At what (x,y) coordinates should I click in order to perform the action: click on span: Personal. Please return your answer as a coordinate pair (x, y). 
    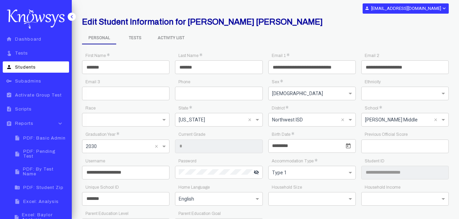
    Looking at the image, I should click on (99, 38).